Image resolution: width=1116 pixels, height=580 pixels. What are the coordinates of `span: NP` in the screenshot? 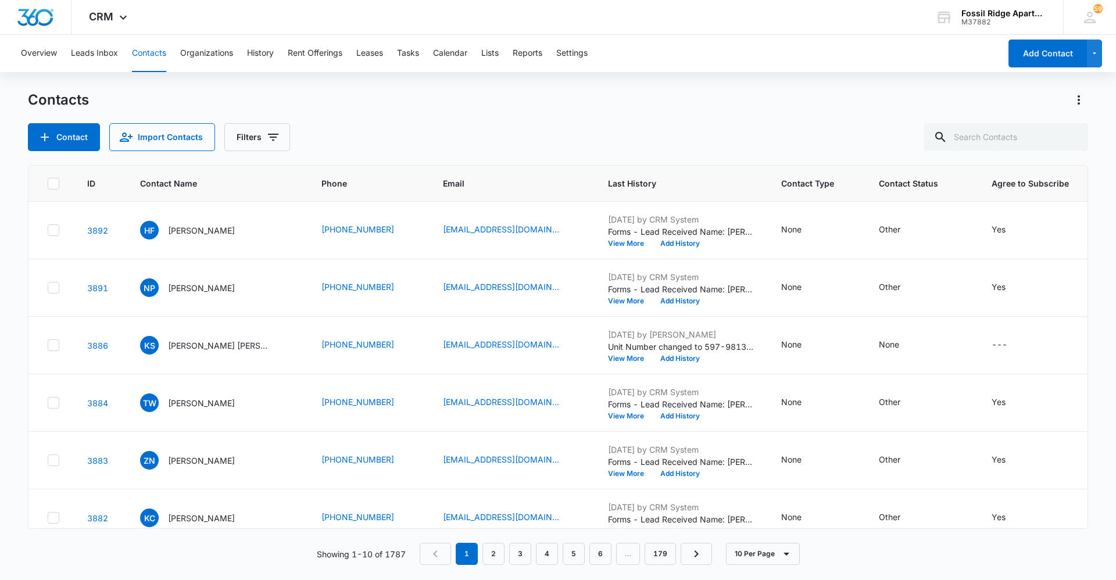 It's located at (149, 288).